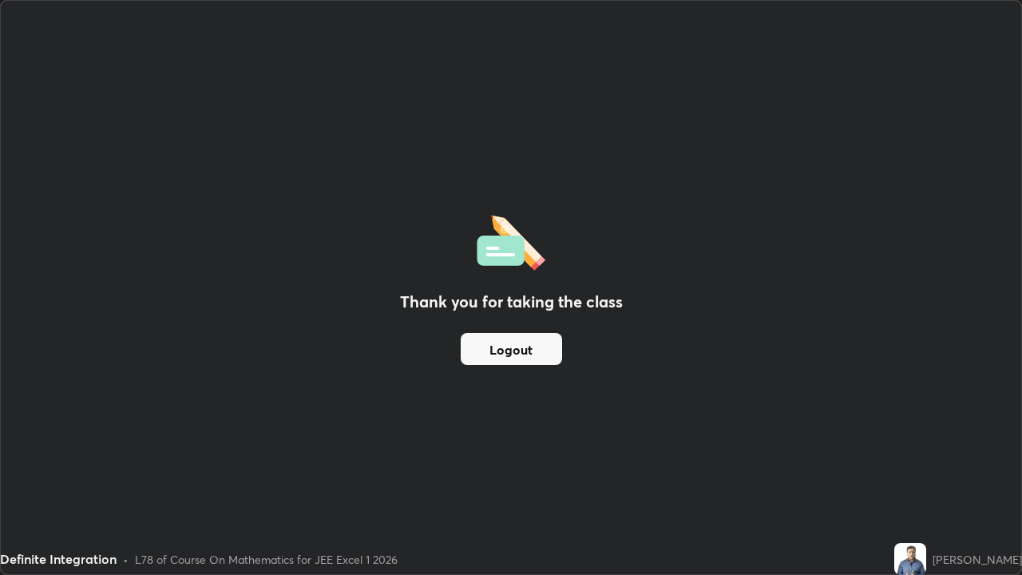 The height and width of the screenshot is (575, 1022). What do you see at coordinates (266, 559) in the screenshot?
I see `div: L78 of Course On Mathematics for JEE Excel 1 2026` at bounding box center [266, 559].